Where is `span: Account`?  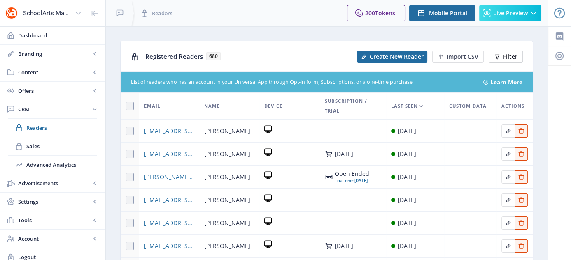 span: Account is located at coordinates (54, 239).